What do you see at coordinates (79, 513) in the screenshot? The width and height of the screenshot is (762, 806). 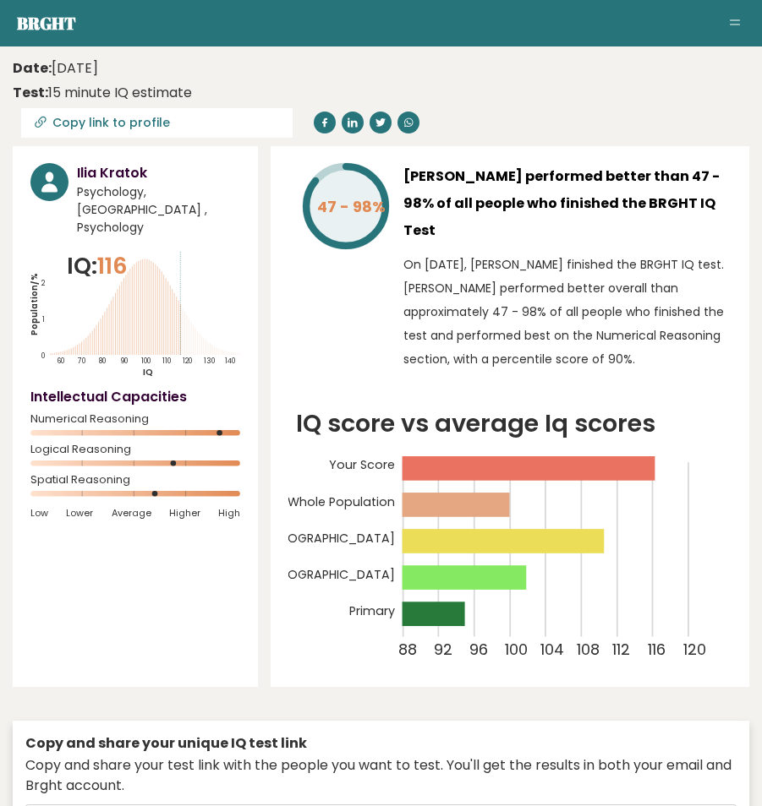 I see `span: Lower` at bounding box center [79, 513].